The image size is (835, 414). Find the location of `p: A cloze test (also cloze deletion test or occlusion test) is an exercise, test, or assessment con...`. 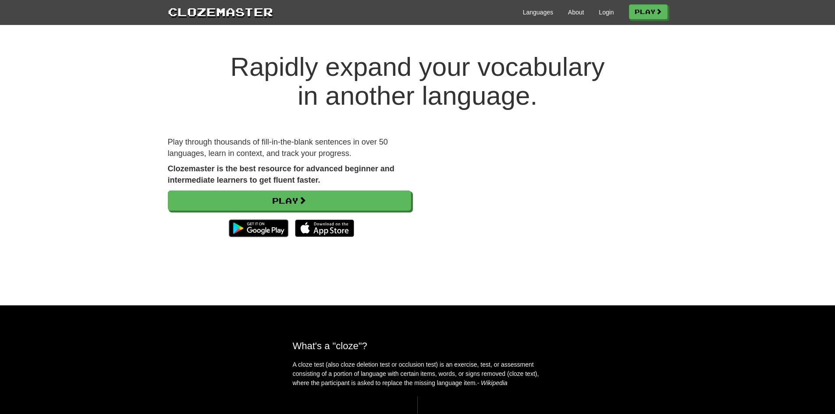

p: A cloze test (also cloze deletion test or occlusion test) is an exercise, test, or assessment con... is located at coordinates (418, 374).